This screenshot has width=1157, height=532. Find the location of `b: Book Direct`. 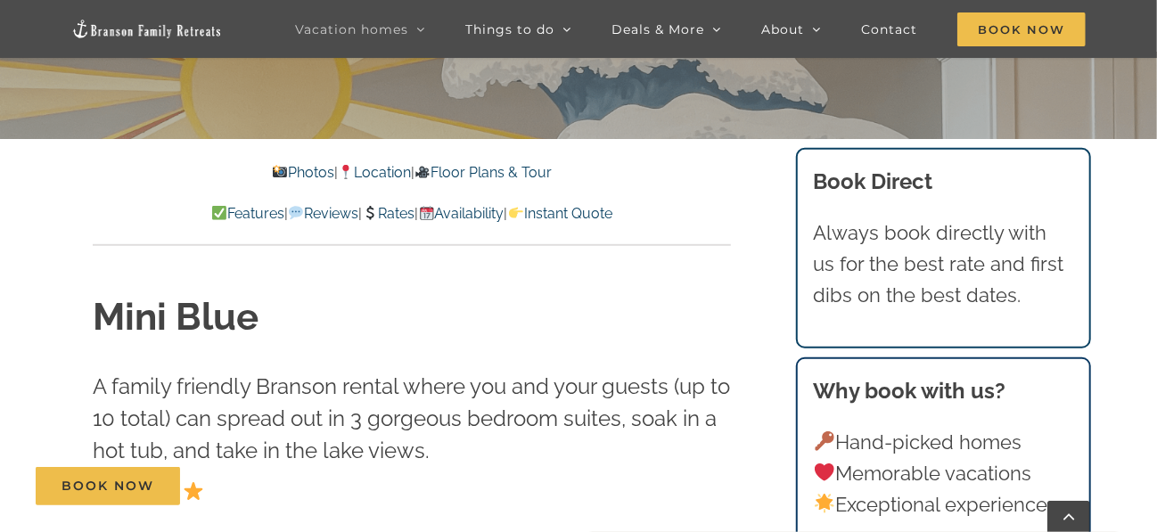

b: Book Direct is located at coordinates (874, 181).